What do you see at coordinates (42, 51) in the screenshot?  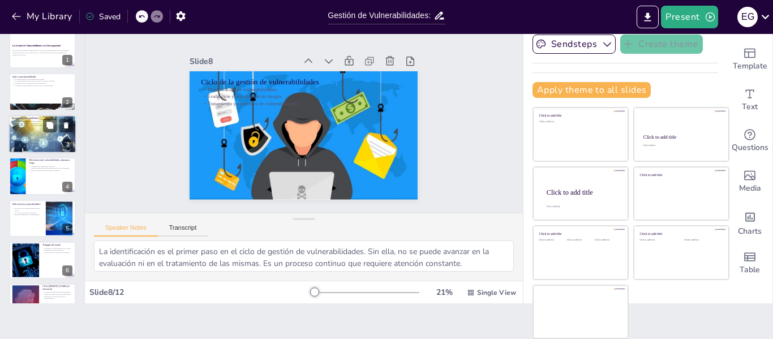 I see `p: Esta presentación explora la importancia de la gestión de vulnerabilidades en la ciberseguridad, ...` at bounding box center [42, 51].